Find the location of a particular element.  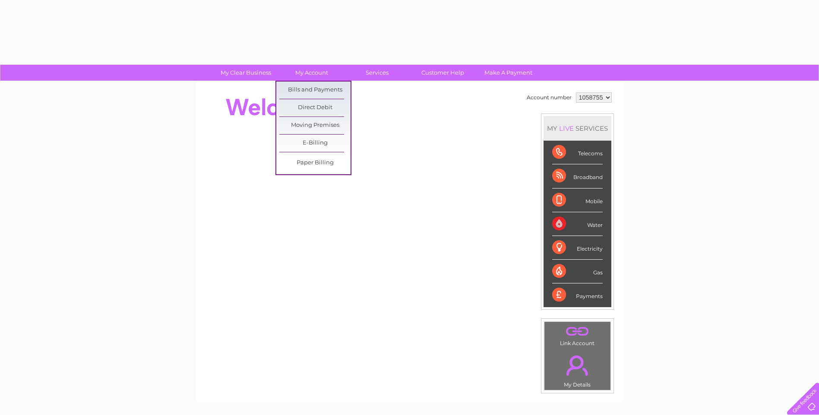

td: My Details is located at coordinates (577, 370).